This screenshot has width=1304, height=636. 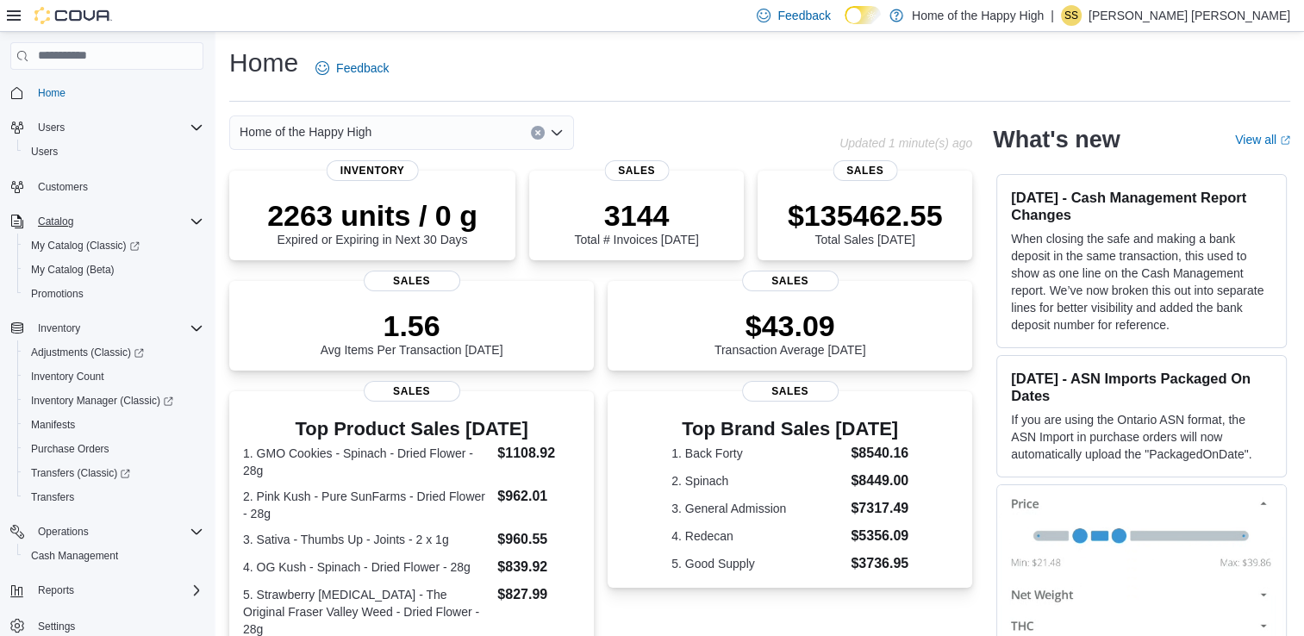 What do you see at coordinates (107, 591) in the screenshot?
I see `button: Reports` at bounding box center [107, 591].